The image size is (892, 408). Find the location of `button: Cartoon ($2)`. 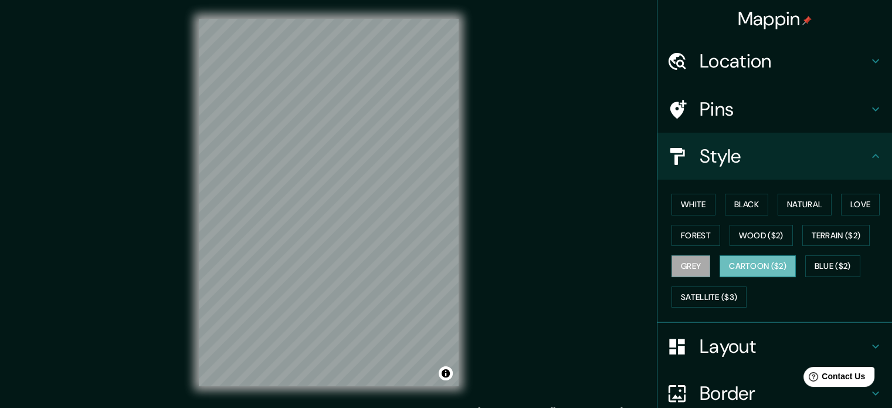

button: Cartoon ($2) is located at coordinates (758, 266).